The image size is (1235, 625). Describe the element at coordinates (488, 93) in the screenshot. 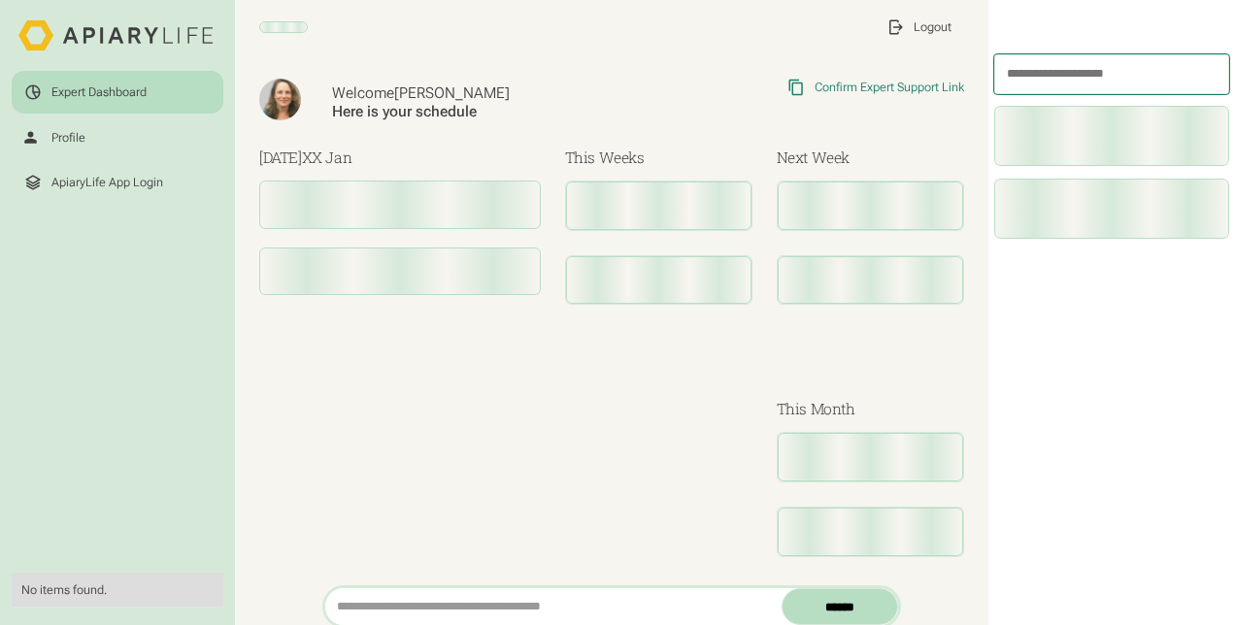

I see `div: Welcome` at that location.